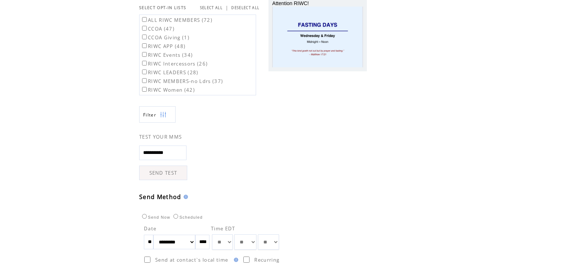 The width and height of the screenshot is (561, 266). What do you see at coordinates (245, 8) in the screenshot?
I see `a: DESELECT ALL` at bounding box center [245, 8].